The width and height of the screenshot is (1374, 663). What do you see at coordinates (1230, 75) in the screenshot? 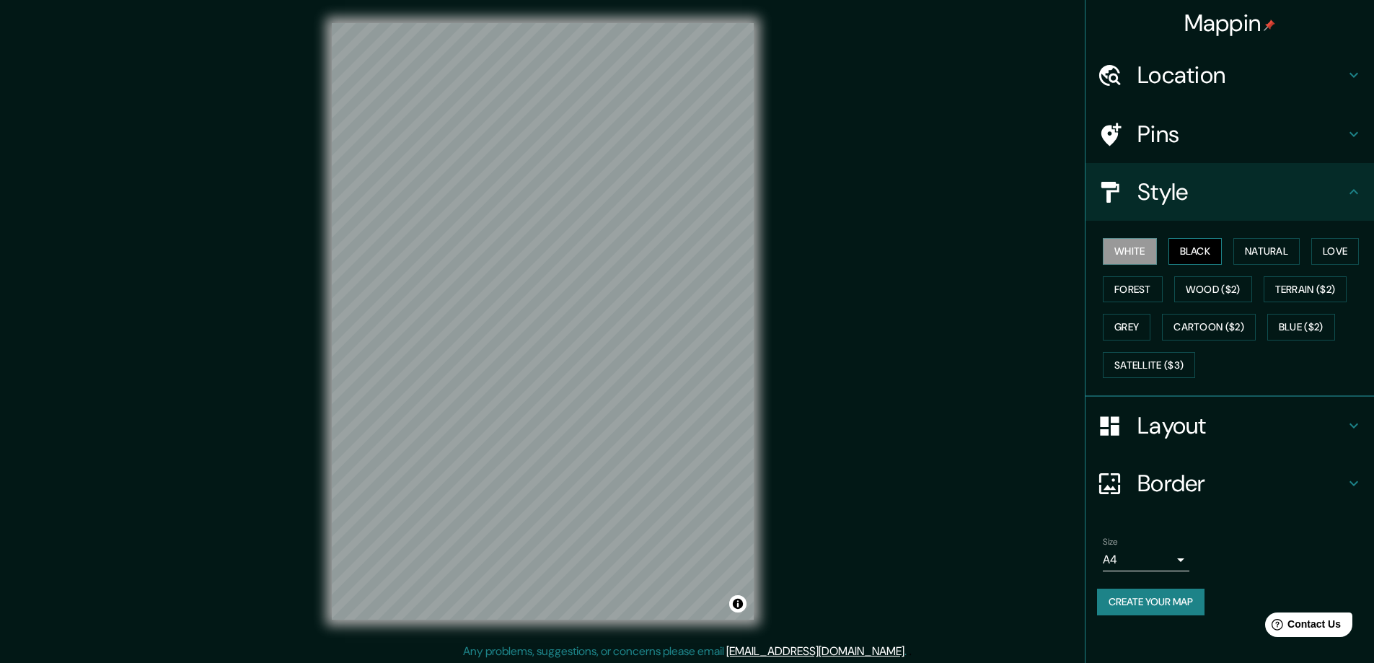
I see `div: Location` at bounding box center [1230, 75].